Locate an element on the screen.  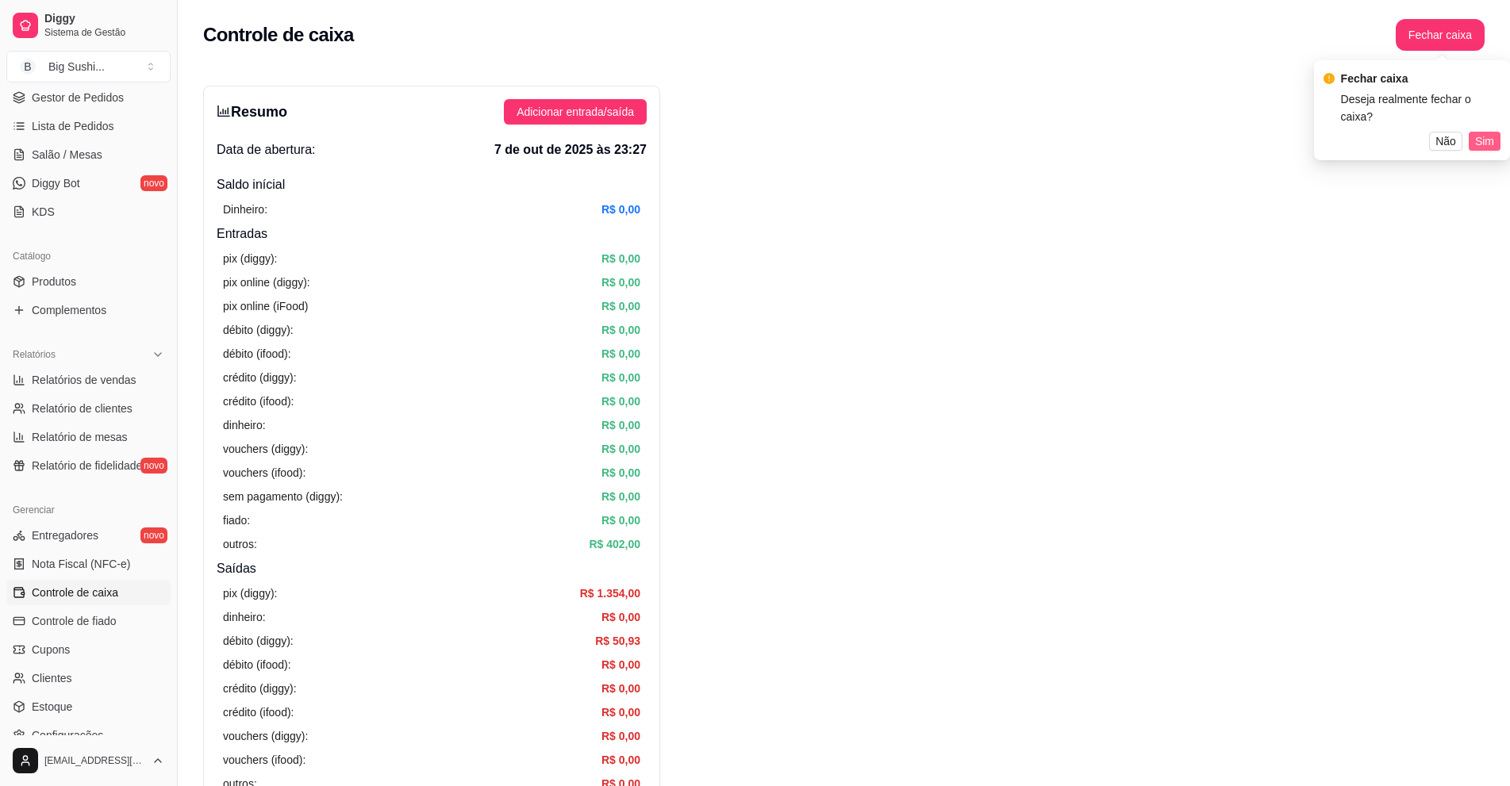
h4: Saídas is located at coordinates (432, 569).